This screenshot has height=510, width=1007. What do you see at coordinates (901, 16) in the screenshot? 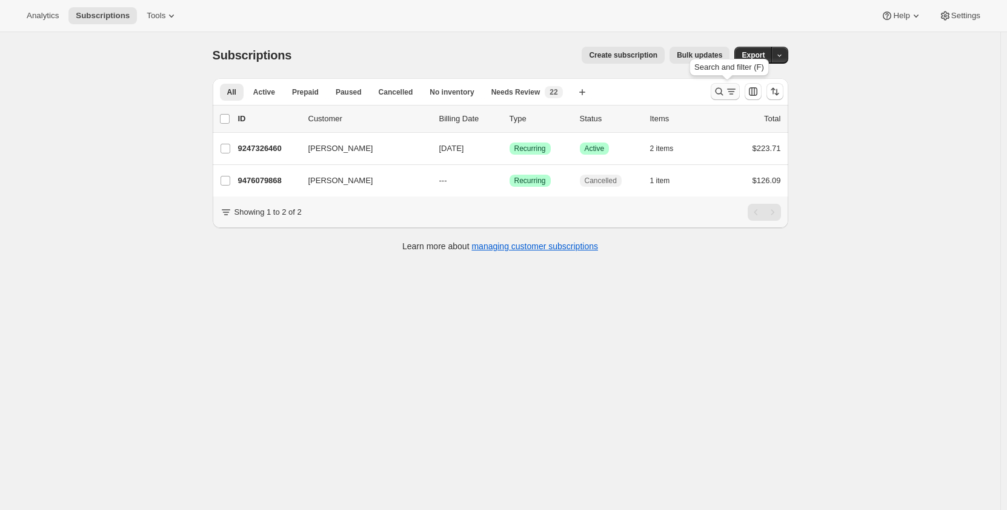
I see `button: Help` at bounding box center [901, 16].